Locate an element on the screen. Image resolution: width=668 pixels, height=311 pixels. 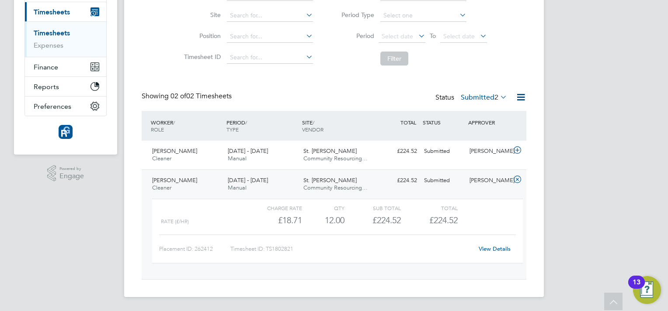
label: Submitted is located at coordinates (484, 97).